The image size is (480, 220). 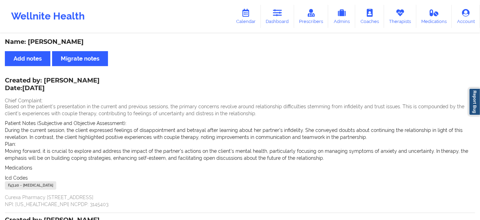 What do you see at coordinates (278, 16) in the screenshot?
I see `a: Dashboard` at bounding box center [278, 16].